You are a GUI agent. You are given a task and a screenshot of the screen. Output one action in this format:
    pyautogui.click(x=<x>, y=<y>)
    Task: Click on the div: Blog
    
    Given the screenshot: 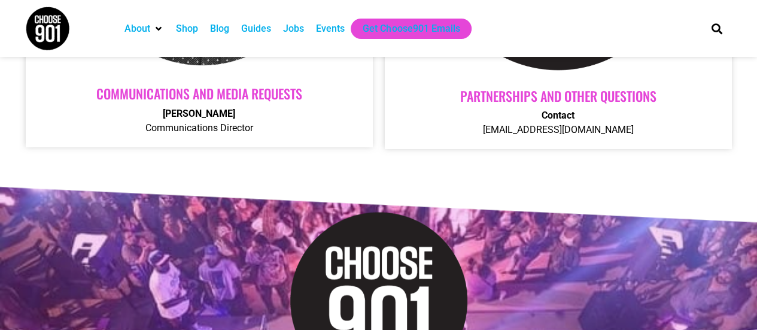 What is the action you would take?
    pyautogui.click(x=220, y=29)
    